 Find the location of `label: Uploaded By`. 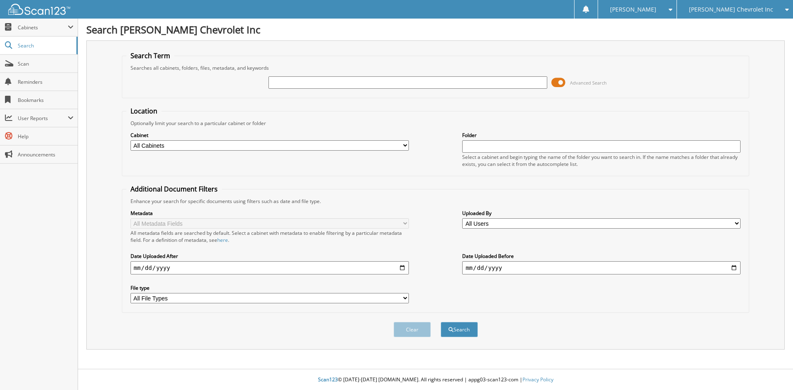

label: Uploaded By is located at coordinates (601, 213).